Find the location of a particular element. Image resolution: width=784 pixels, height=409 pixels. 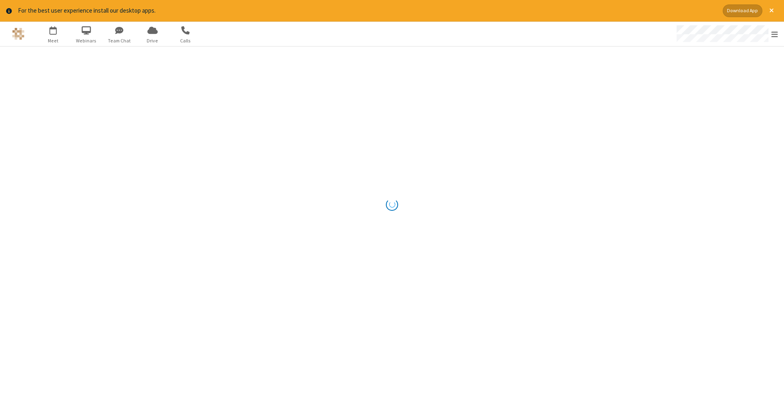

button: Close alert is located at coordinates (771, 11).